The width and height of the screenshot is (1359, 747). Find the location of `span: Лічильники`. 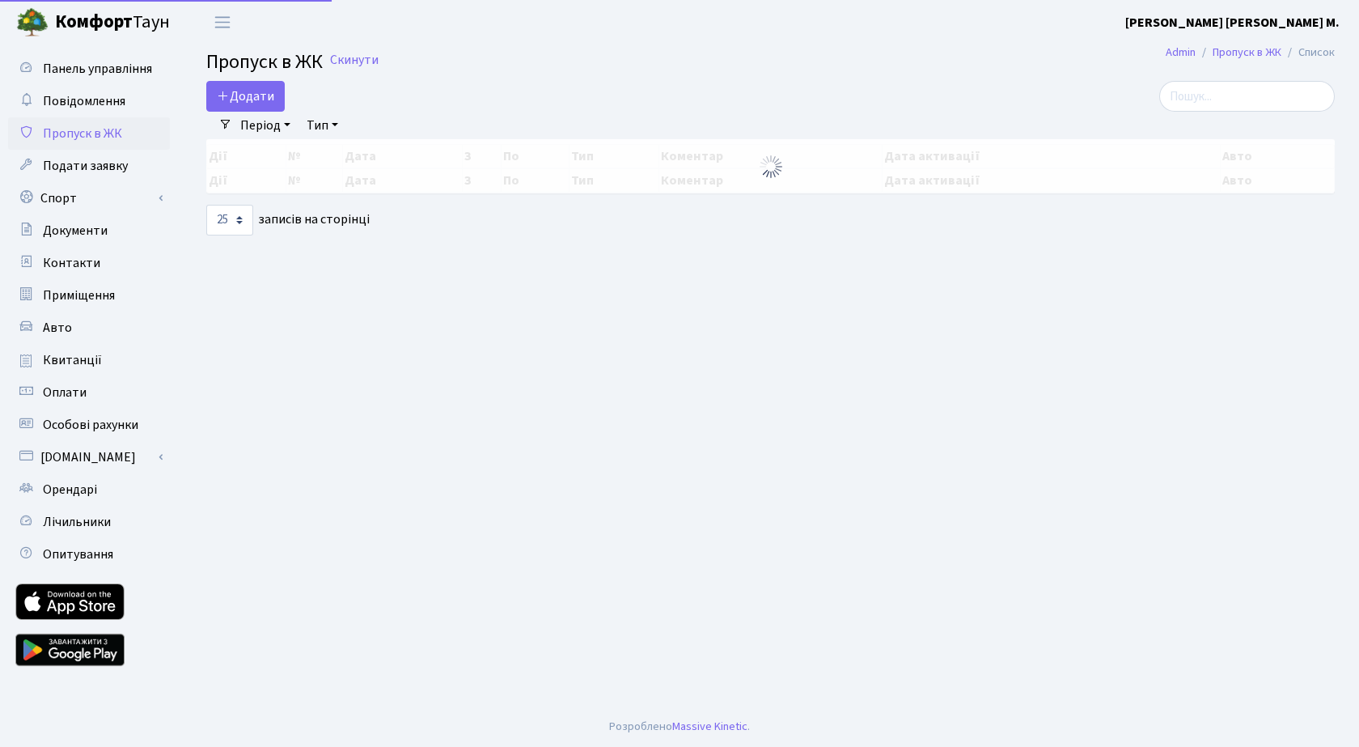

span: Лічильники is located at coordinates (77, 522).